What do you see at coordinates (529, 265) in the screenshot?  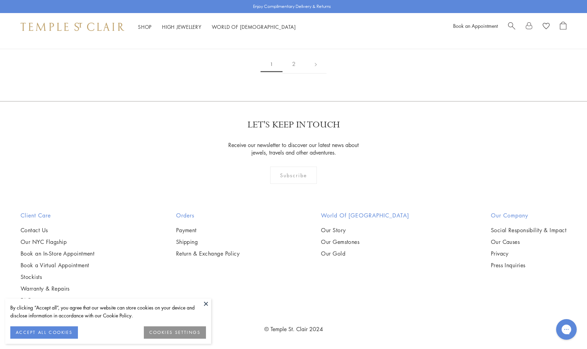 I see `a: Press Inquiries` at bounding box center [529, 265].